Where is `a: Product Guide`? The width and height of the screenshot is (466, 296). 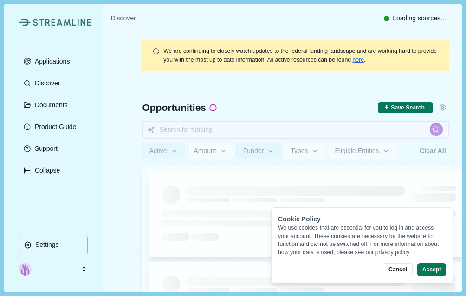 a: Product Guide is located at coordinates (53, 127).